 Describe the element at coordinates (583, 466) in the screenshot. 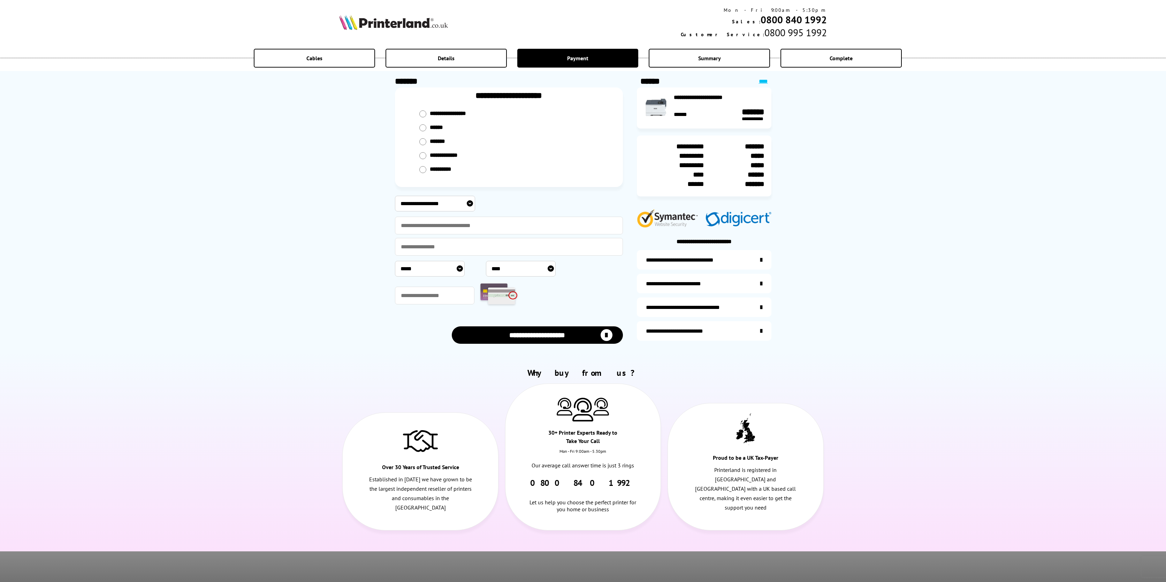

I see `p: Our average call answer time is just 3 rings` at that location.